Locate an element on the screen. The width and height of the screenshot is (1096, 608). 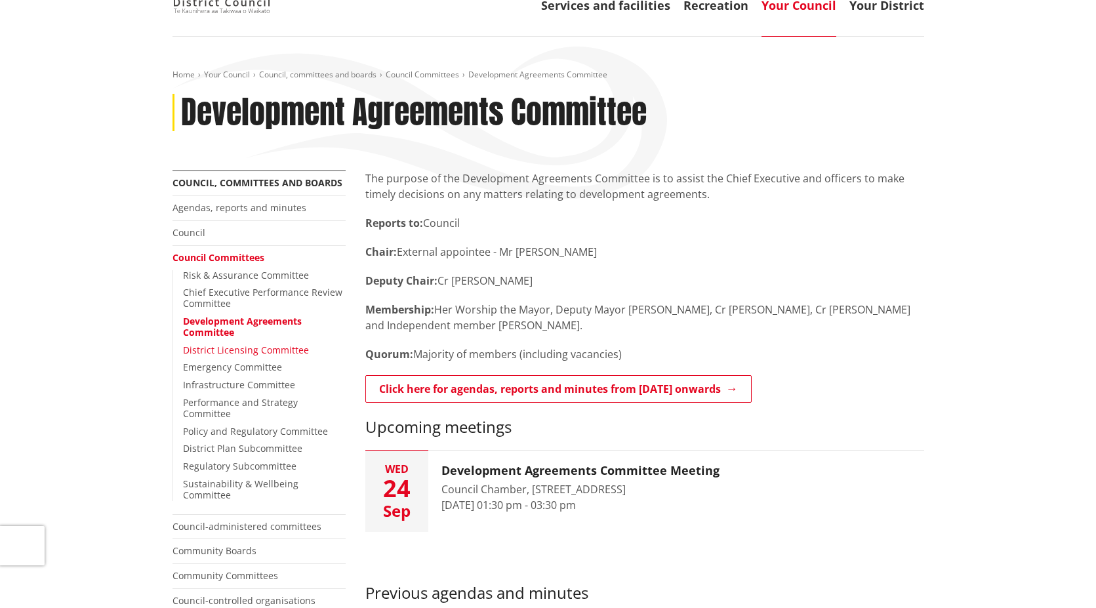
a: Development Agreements Committee is located at coordinates (242, 327).